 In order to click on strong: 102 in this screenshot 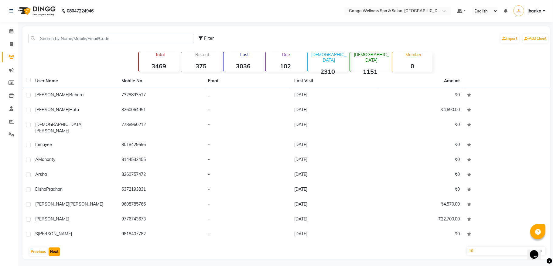, I will do `click(285, 66)`.